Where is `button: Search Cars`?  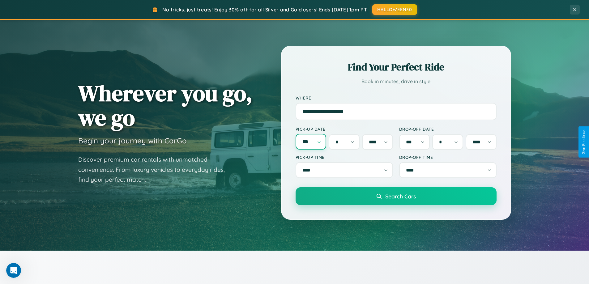
button: Search Cars is located at coordinates (396, 196).